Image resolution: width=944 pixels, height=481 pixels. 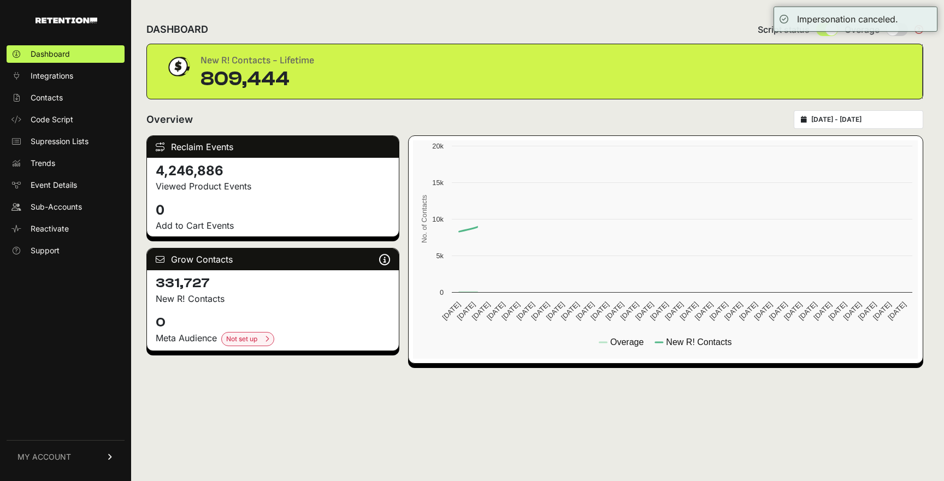 What do you see at coordinates (66, 120) in the screenshot?
I see `a: Code Script` at bounding box center [66, 120].